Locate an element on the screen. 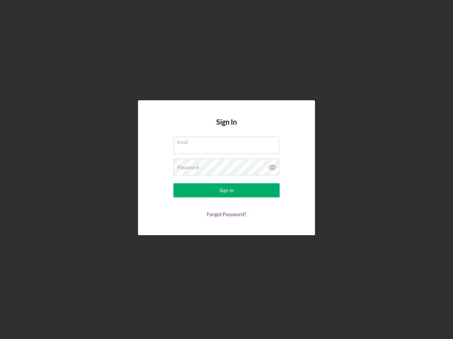 Image resolution: width=453 pixels, height=339 pixels. h4: Sign In is located at coordinates (226, 127).